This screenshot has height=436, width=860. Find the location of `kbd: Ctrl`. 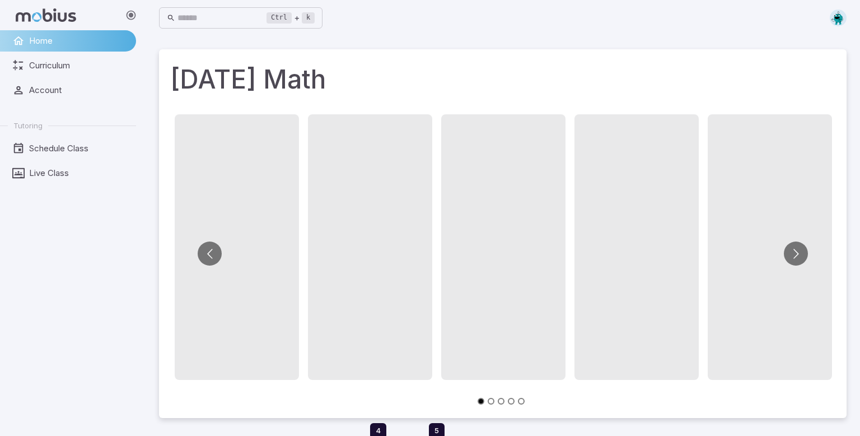

kbd: Ctrl is located at coordinates (279, 18).